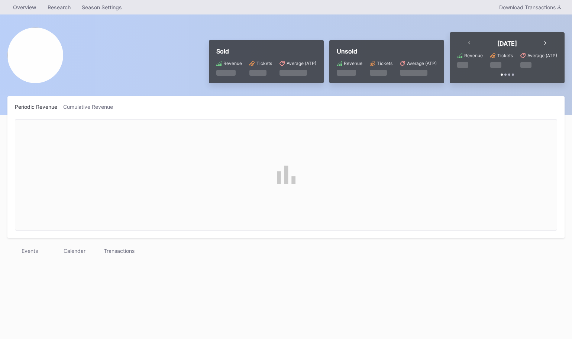 The height and width of the screenshot is (339, 572). What do you see at coordinates (530, 7) in the screenshot?
I see `button: Download Transactions` at bounding box center [530, 7].